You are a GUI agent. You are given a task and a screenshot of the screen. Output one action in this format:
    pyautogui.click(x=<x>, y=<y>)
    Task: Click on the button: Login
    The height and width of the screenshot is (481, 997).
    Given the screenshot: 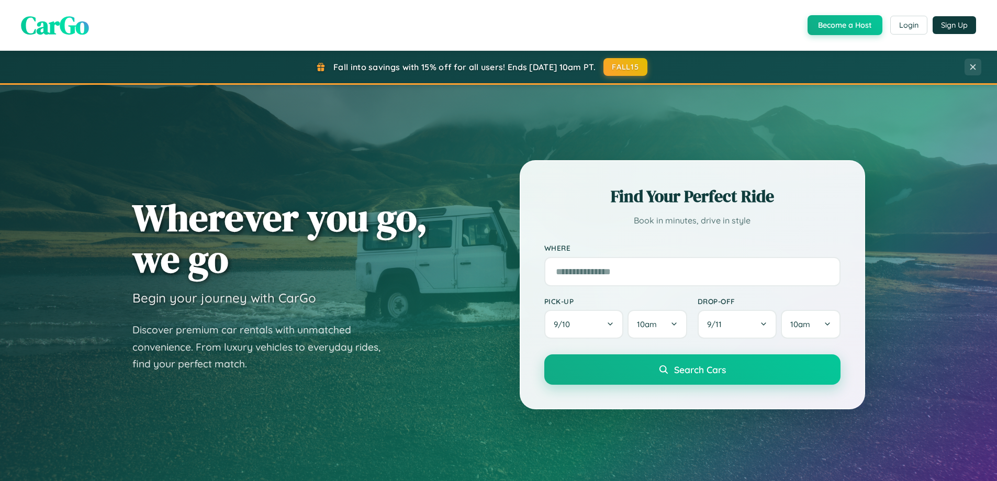 What is the action you would take?
    pyautogui.click(x=908, y=25)
    